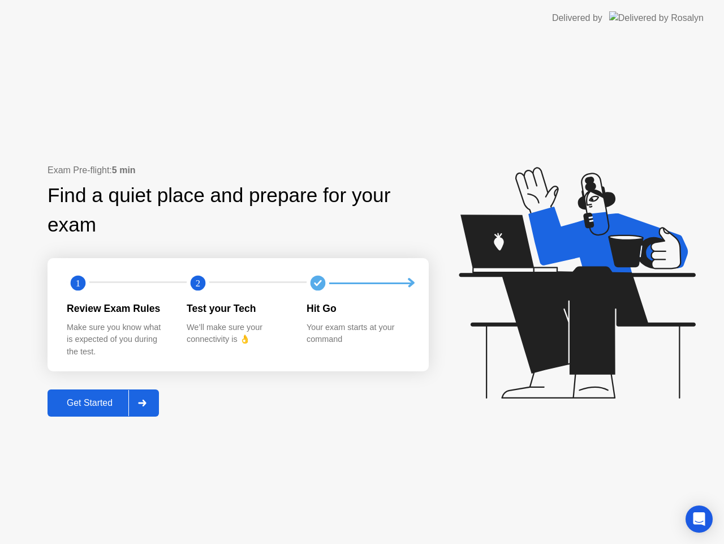 The image size is (724, 544). What do you see at coordinates (358, 308) in the screenshot?
I see `div: Hit Go` at bounding box center [358, 308].